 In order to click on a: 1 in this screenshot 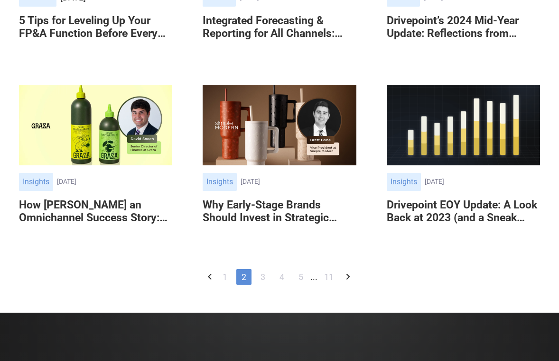, I will do `click(225, 277)`.